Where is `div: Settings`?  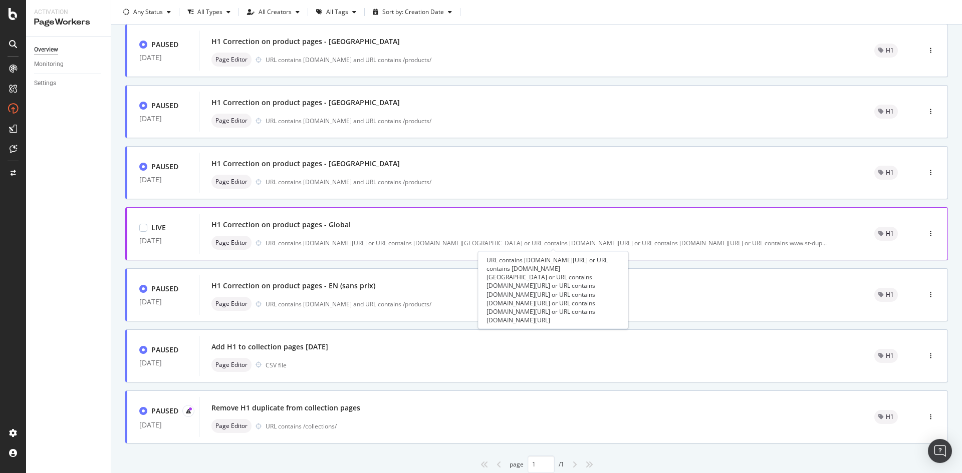 div: Settings is located at coordinates (45, 83).